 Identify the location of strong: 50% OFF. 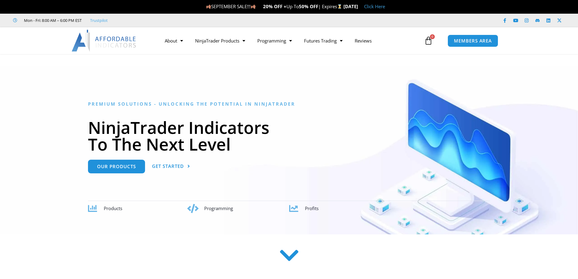
(308, 6).